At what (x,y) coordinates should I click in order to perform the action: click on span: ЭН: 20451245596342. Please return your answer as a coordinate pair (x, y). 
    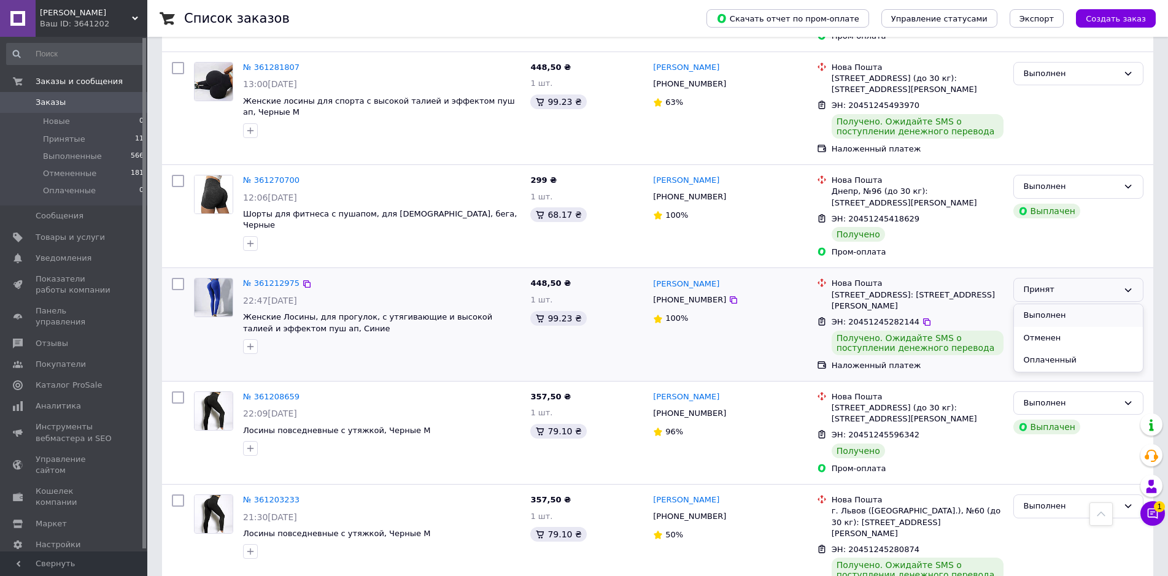
    Looking at the image, I should click on (875, 434).